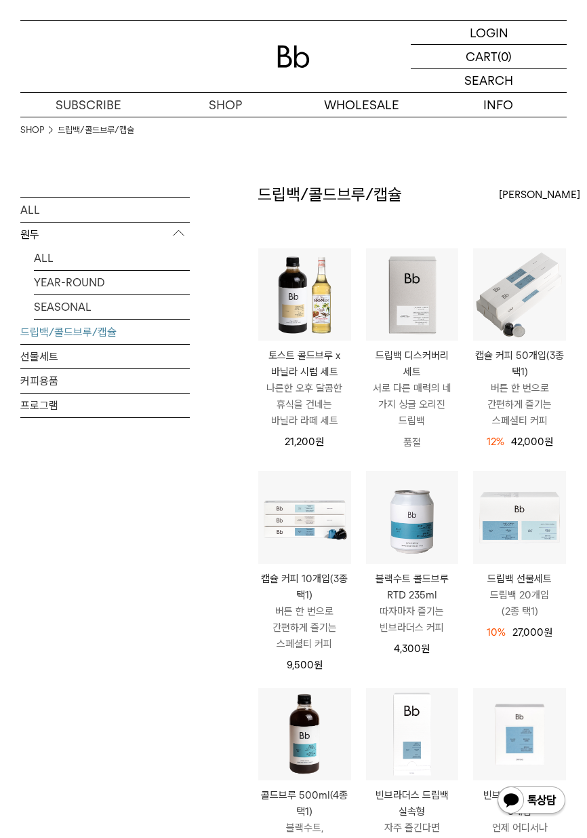  What do you see at coordinates (305, 404) in the screenshot?
I see `p: 나른한 오후 달콤한 휴식을 건네는 바닐라 라떼 세트` at bounding box center [305, 404].